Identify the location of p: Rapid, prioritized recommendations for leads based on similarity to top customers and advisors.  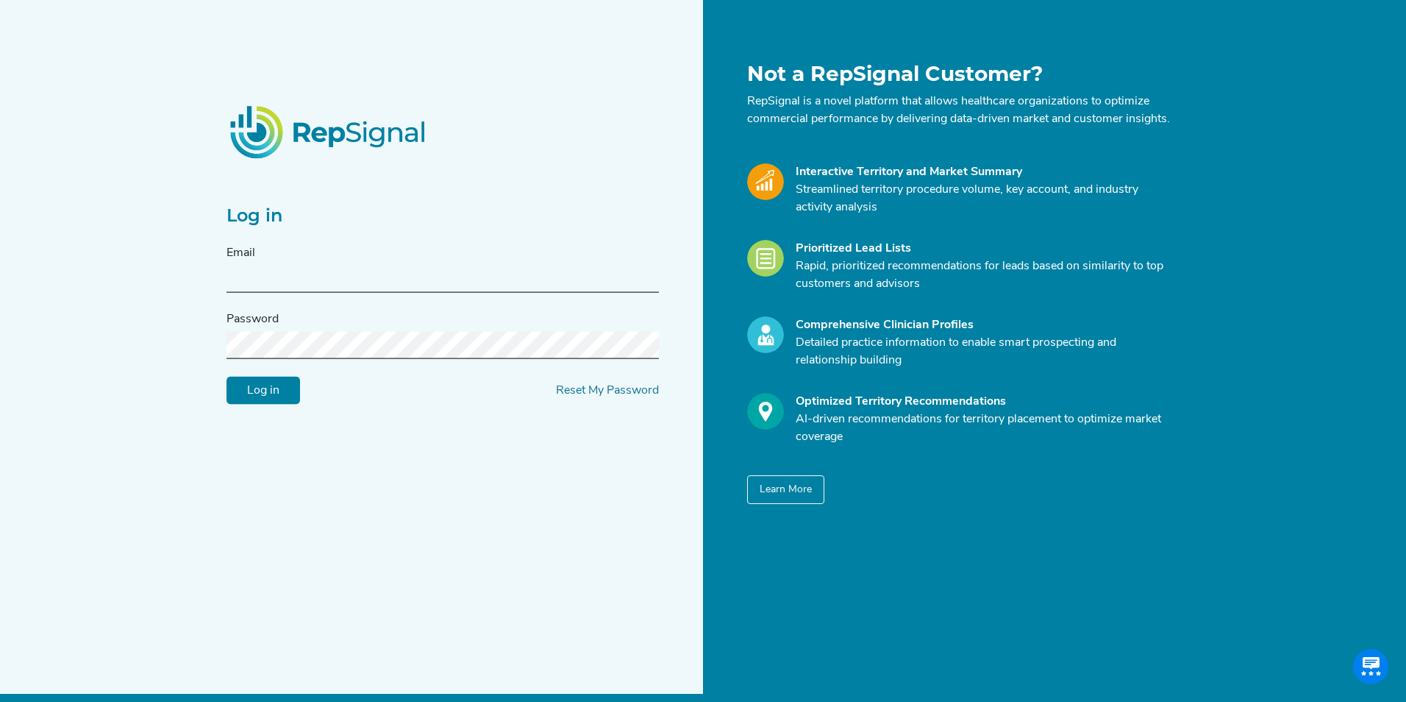
(983, 275).